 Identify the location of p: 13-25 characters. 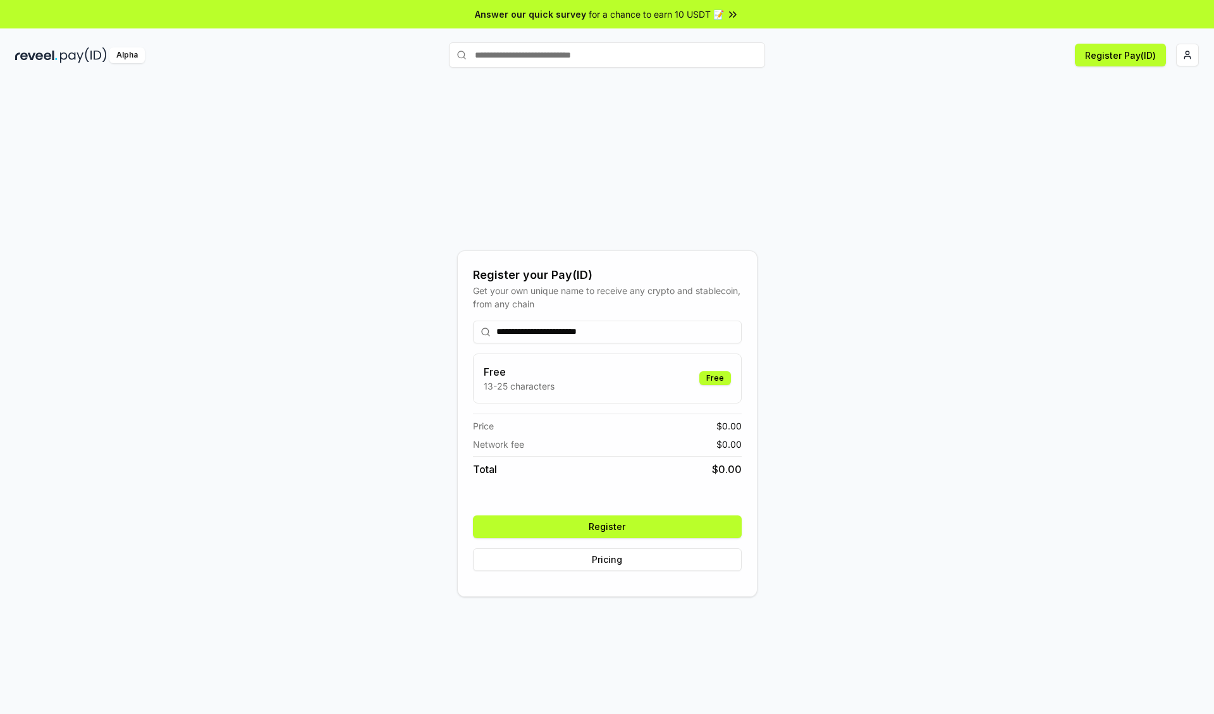
(519, 386).